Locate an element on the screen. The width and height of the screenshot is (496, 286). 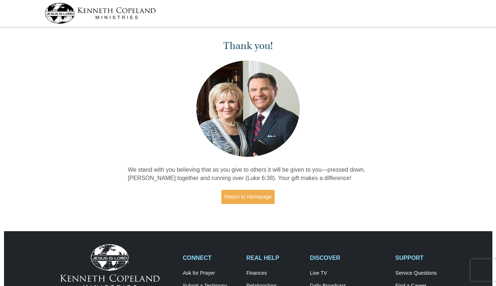
a: Return to Homepage is located at coordinates (248, 197).